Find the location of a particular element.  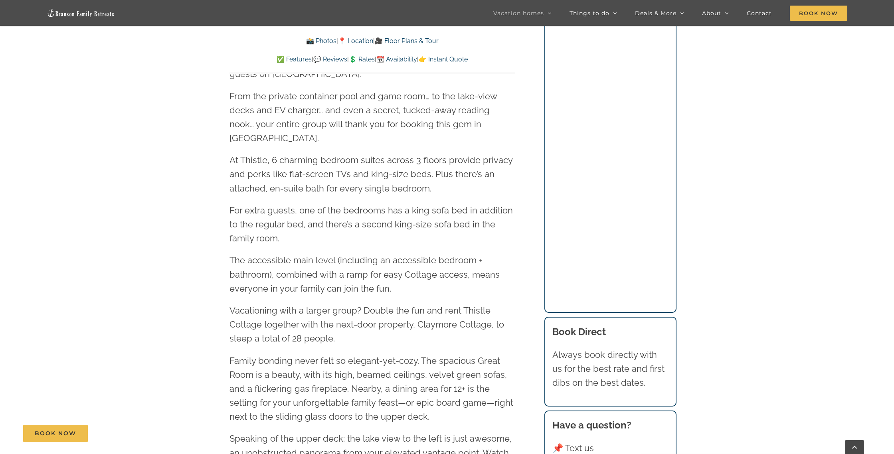

img: Branson Family Retreats Logo is located at coordinates (81, 13).